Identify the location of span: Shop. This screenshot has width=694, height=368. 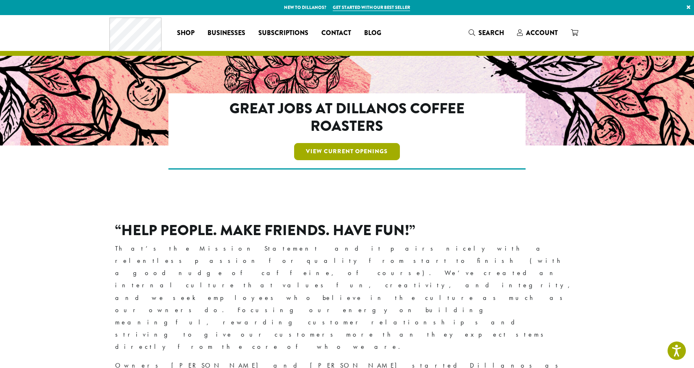
(186, 33).